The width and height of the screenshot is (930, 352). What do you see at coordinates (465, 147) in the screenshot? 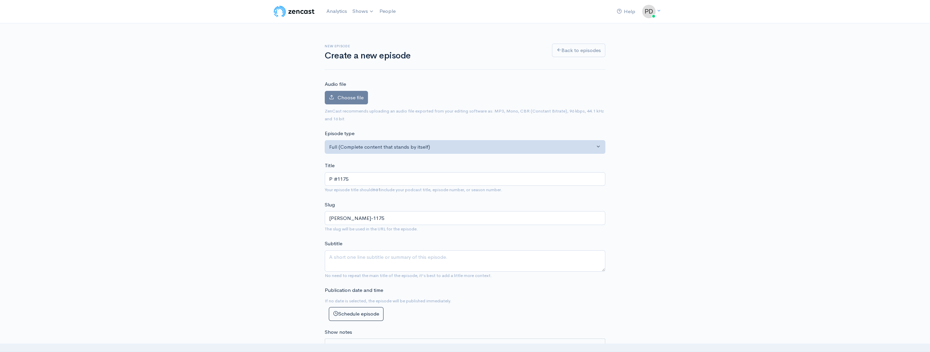
I see `button: Full (Complete content that stands by itself)` at bounding box center [465, 147].